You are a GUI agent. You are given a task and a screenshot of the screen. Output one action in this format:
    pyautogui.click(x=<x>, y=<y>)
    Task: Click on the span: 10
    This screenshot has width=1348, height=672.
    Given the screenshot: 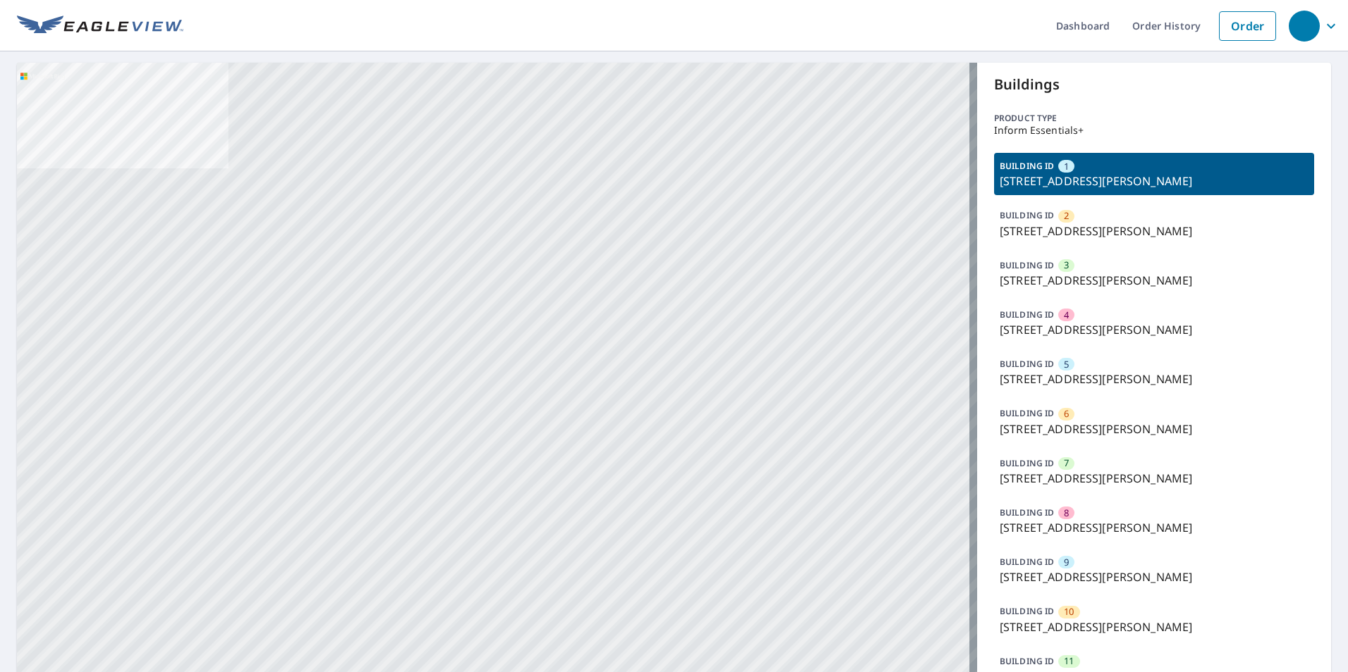 What is the action you would take?
    pyautogui.click(x=1068, y=612)
    